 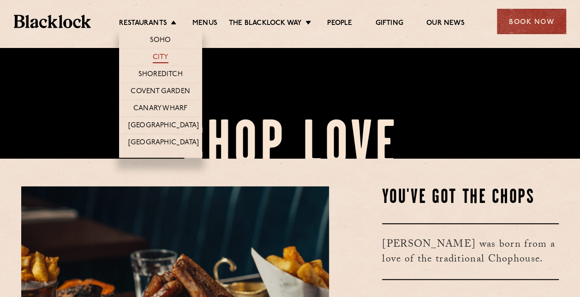 I want to click on a: Menus, so click(x=205, y=24).